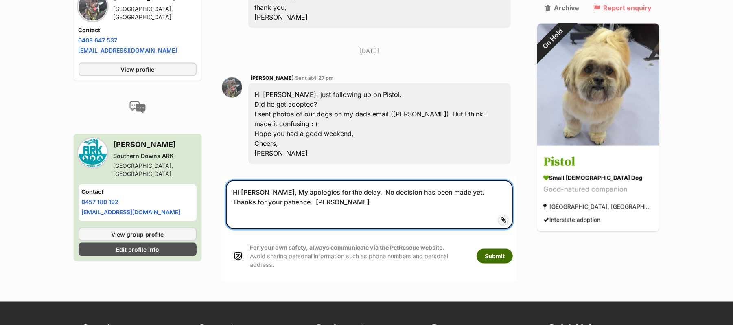 The image size is (733, 325). Describe the element at coordinates (100, 202) in the screenshot. I see `a: 0457 180 192` at that location.